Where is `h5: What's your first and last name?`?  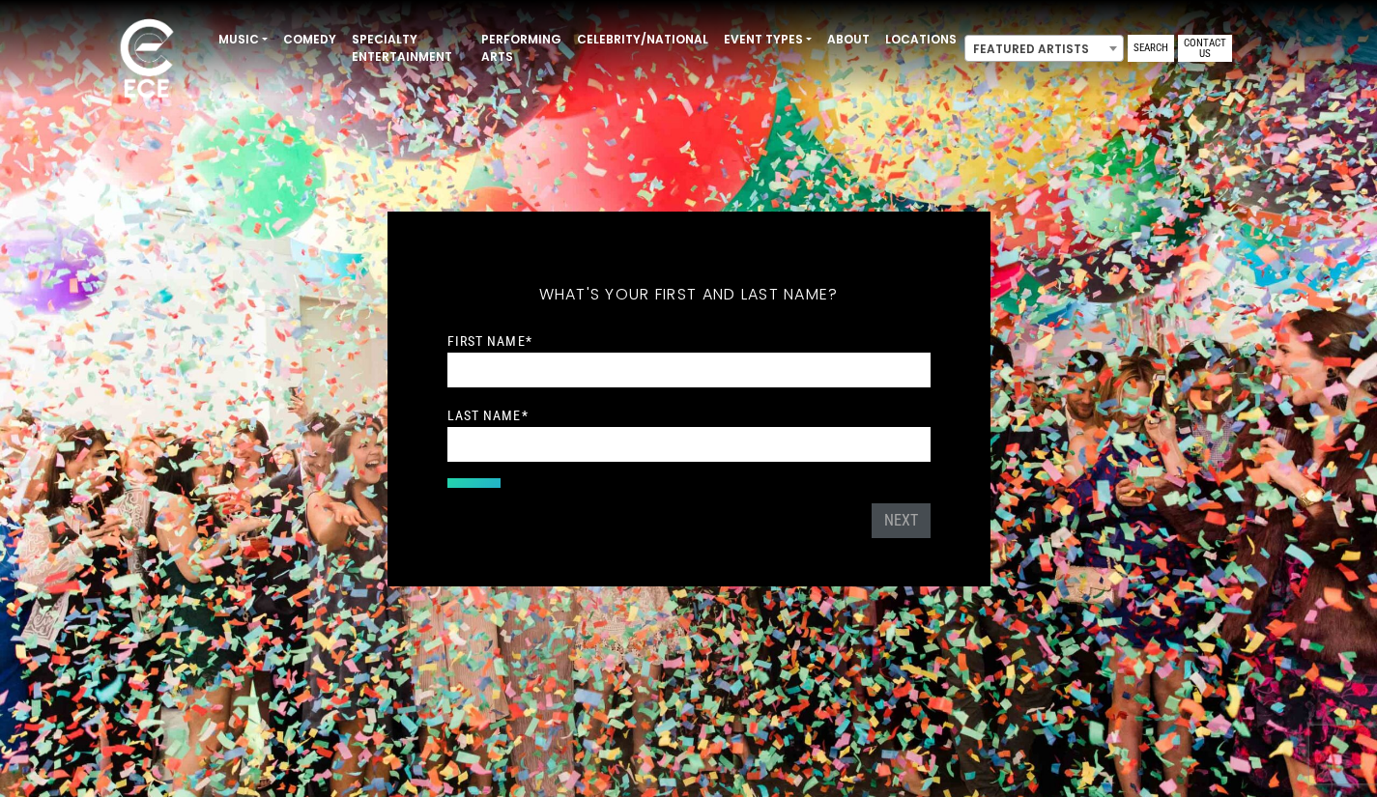 h5: What's your first and last name? is located at coordinates (689, 295).